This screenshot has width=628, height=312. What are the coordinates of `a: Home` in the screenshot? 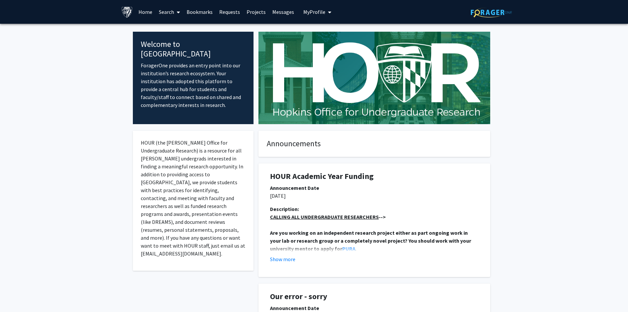 It's located at (145, 12).